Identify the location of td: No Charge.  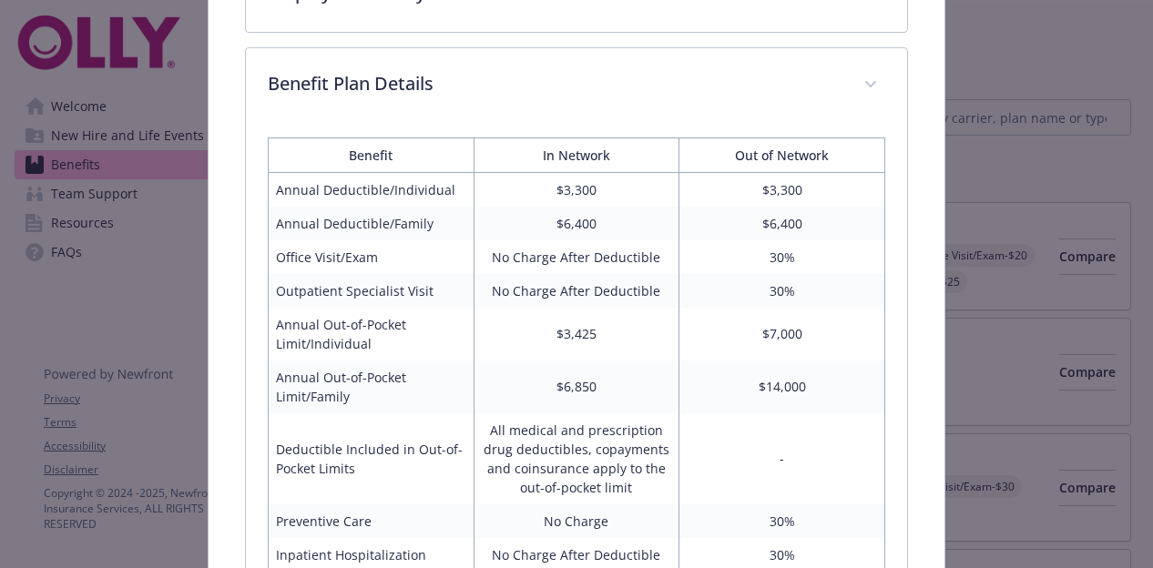
(577, 521).